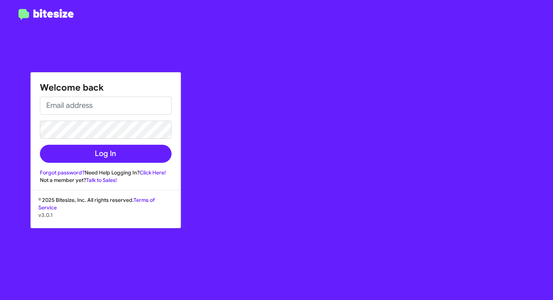 This screenshot has height=300, width=553. I want to click on a: Click Here!, so click(153, 173).